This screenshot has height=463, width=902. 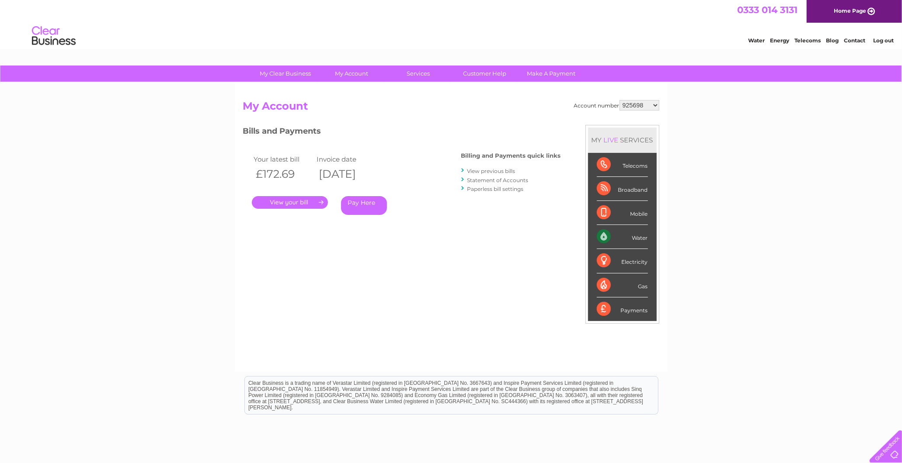 I want to click on h3: Bills and Payments, so click(x=402, y=132).